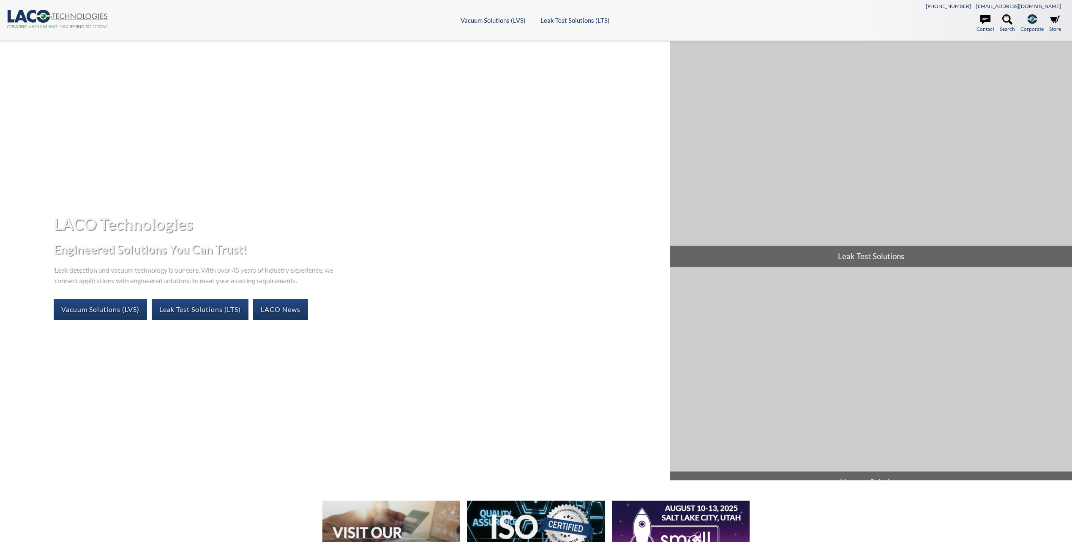 This screenshot has width=1072, height=542. What do you see at coordinates (358, 224) in the screenshot?
I see `h1: LACO Technologies` at bounding box center [358, 224].